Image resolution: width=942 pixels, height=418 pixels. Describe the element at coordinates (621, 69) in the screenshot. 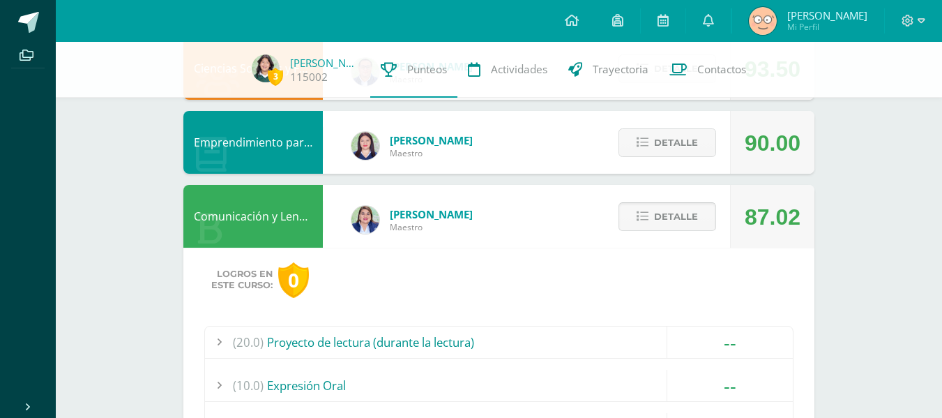

I see `span: Trayectoria` at that location.